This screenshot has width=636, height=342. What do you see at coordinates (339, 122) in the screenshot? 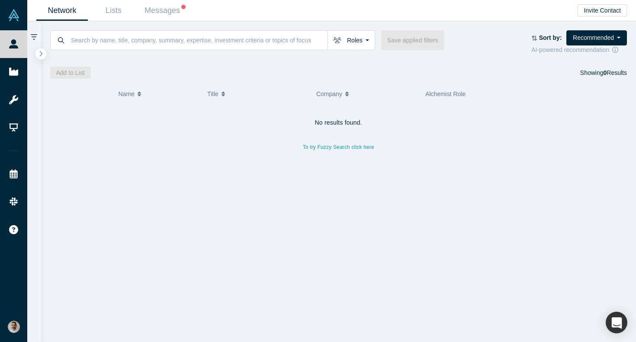
I see `h4: No results found.` at bounding box center [339, 122].